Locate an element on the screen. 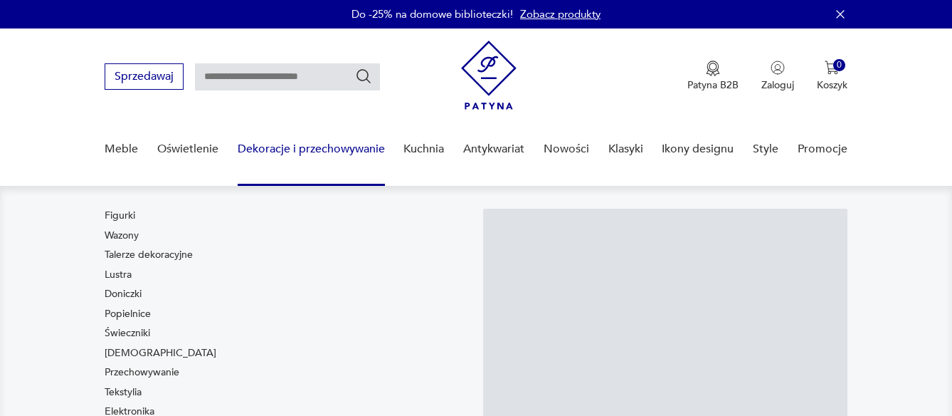 Image resolution: width=952 pixels, height=416 pixels. button: Zaloguj is located at coordinates (778, 76).